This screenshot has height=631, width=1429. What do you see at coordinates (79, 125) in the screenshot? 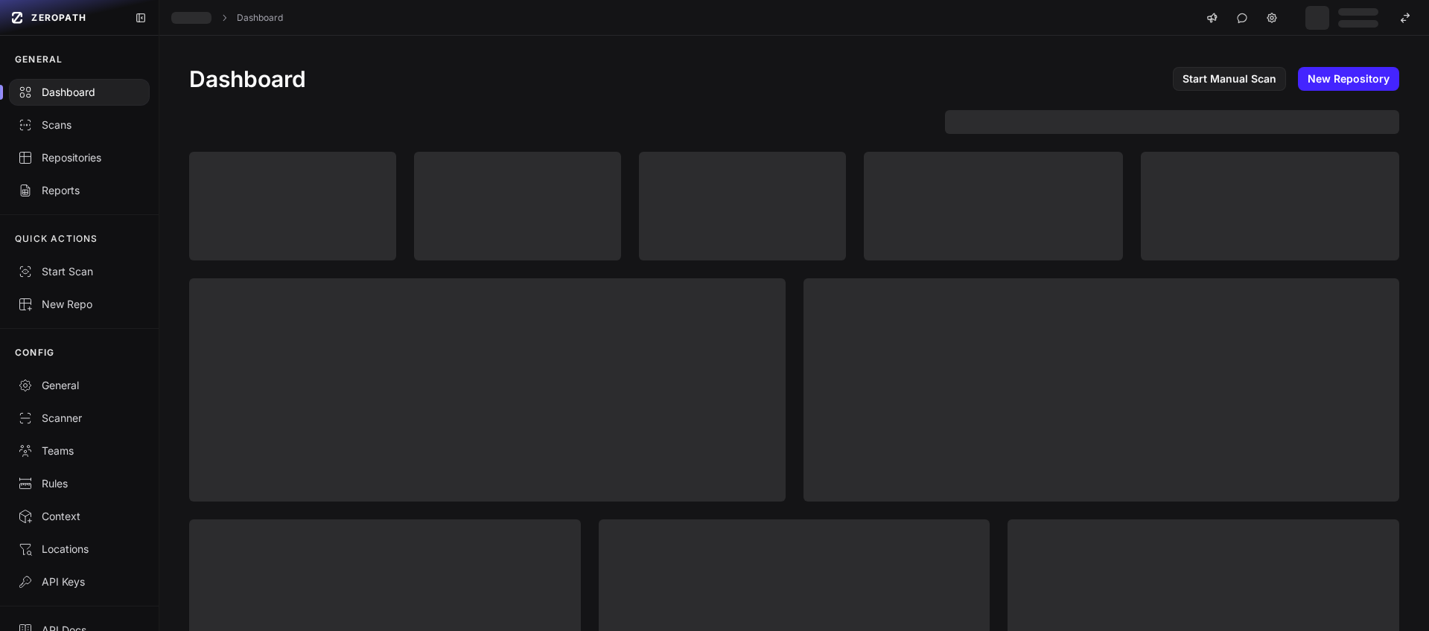
I see `div: Scans` at bounding box center [79, 125].